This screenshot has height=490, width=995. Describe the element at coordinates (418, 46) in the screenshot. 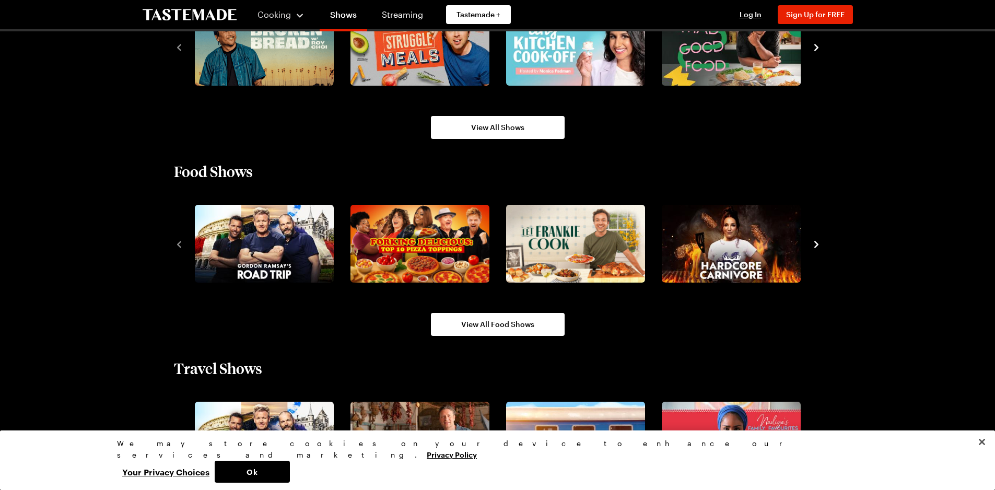

I see `a: Struggle Meals` at that location.